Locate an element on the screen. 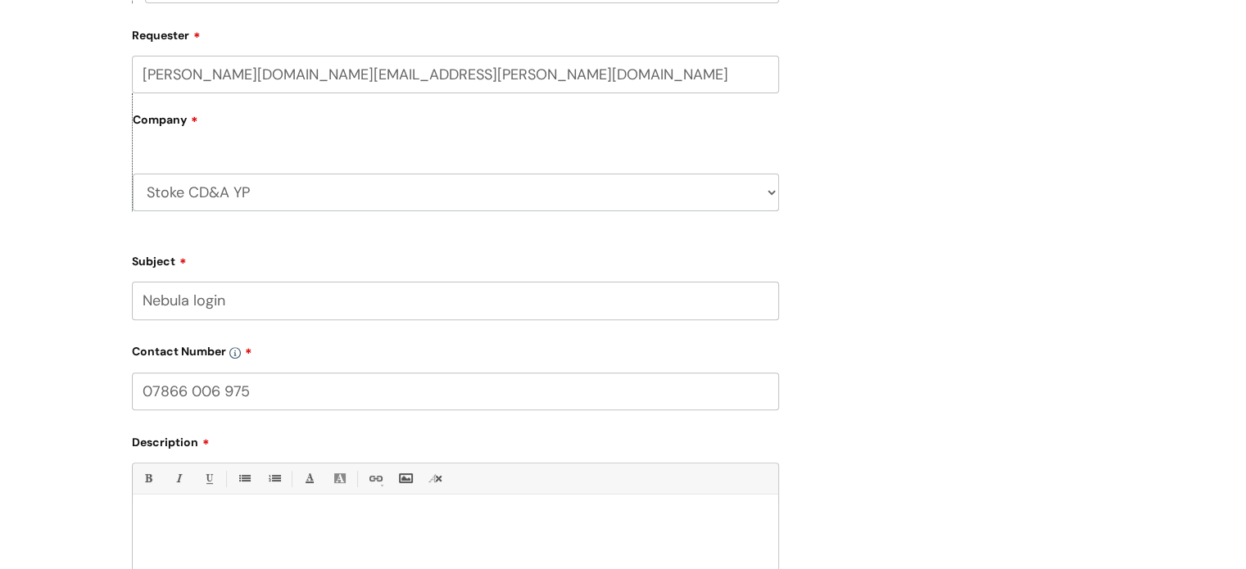 Image resolution: width=1246 pixels, height=569 pixels. label: Company is located at coordinates (456, 125).